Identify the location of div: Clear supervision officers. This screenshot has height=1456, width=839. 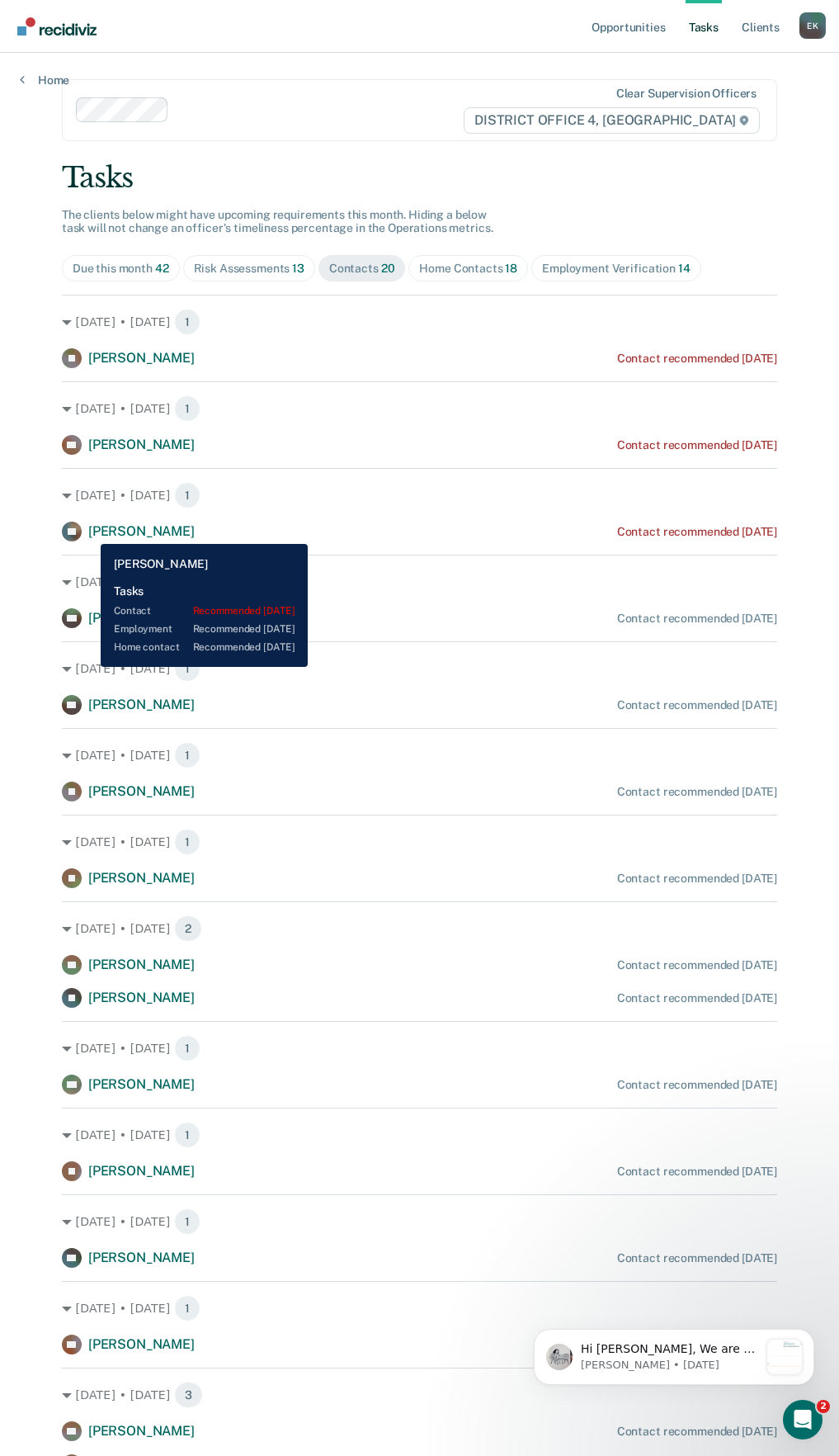
(687, 93).